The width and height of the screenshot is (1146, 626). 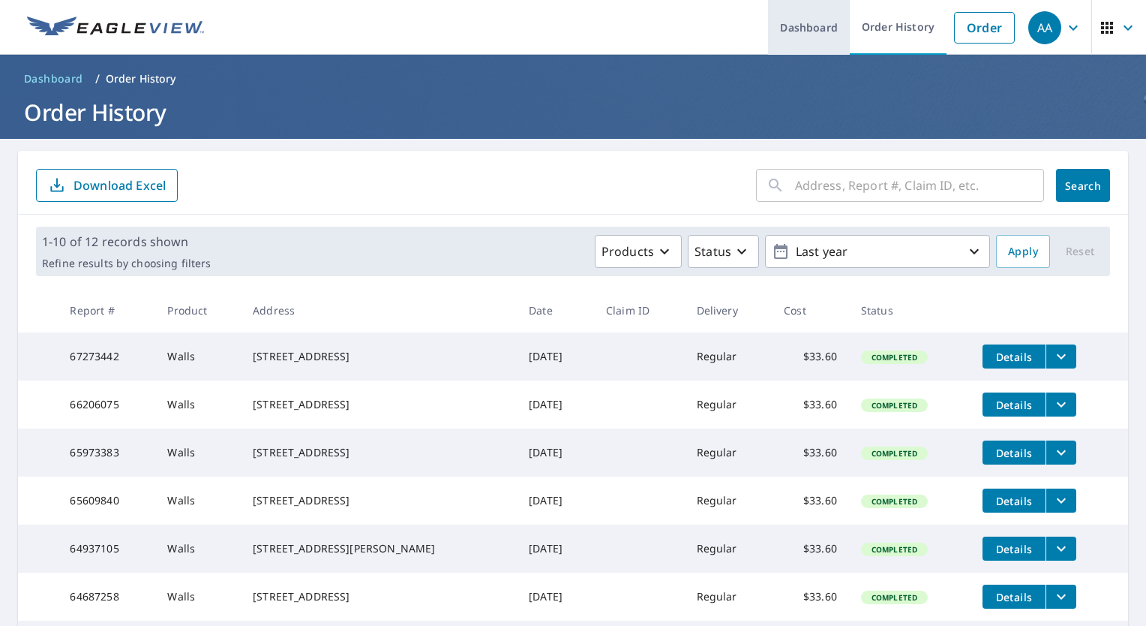 I want to click on p: Order History, so click(x=141, y=79).